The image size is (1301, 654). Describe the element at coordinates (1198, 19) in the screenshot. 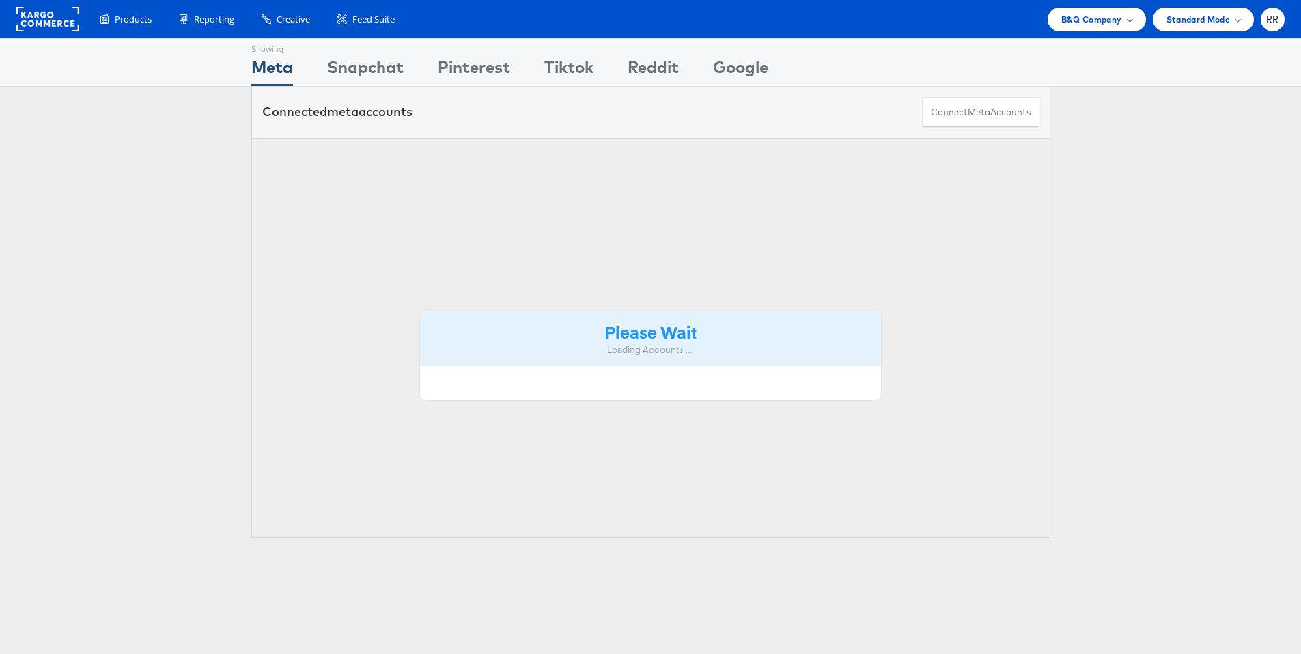

I see `span: Standard Mode` at that location.